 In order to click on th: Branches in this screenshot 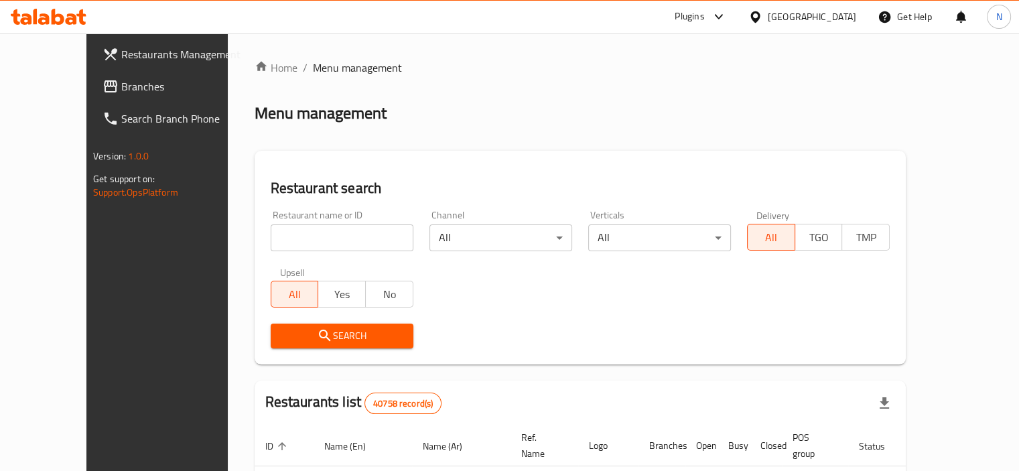, I will do `click(662, 446)`.